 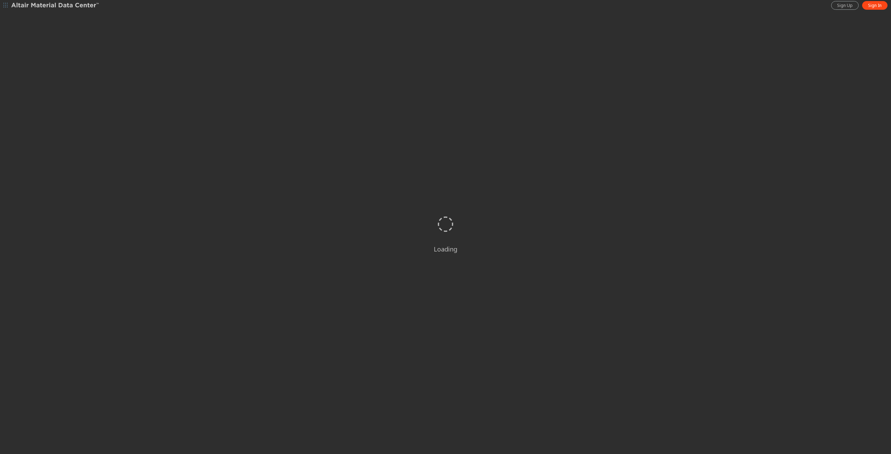 I want to click on img: Altair Material Data Center, so click(x=55, y=6).